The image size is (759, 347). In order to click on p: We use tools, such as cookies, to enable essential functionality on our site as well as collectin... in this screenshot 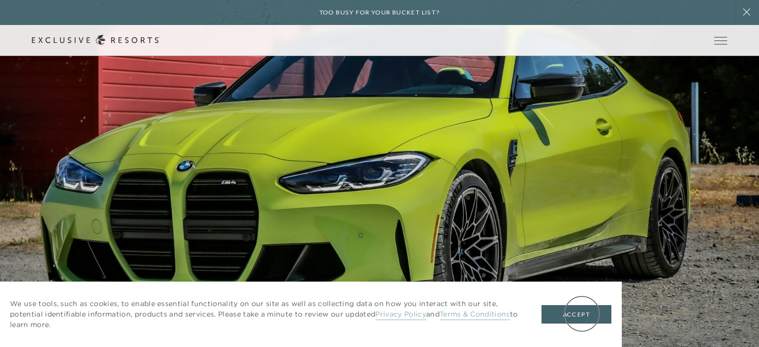, I will do `click(265, 314)`.